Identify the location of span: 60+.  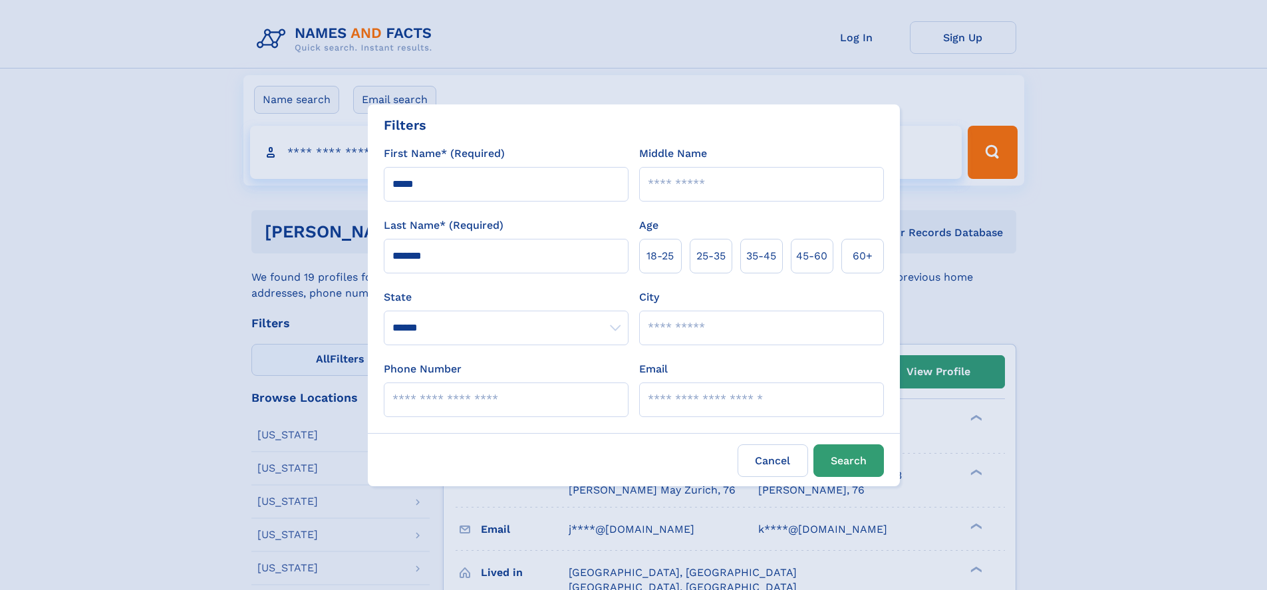
(862, 256).